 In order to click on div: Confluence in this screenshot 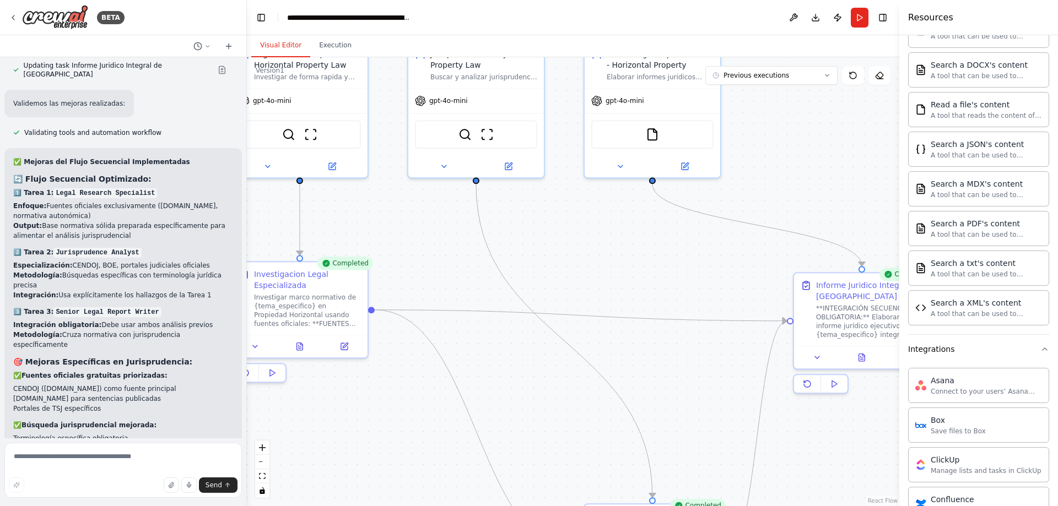, I will do `click(986, 500)`.